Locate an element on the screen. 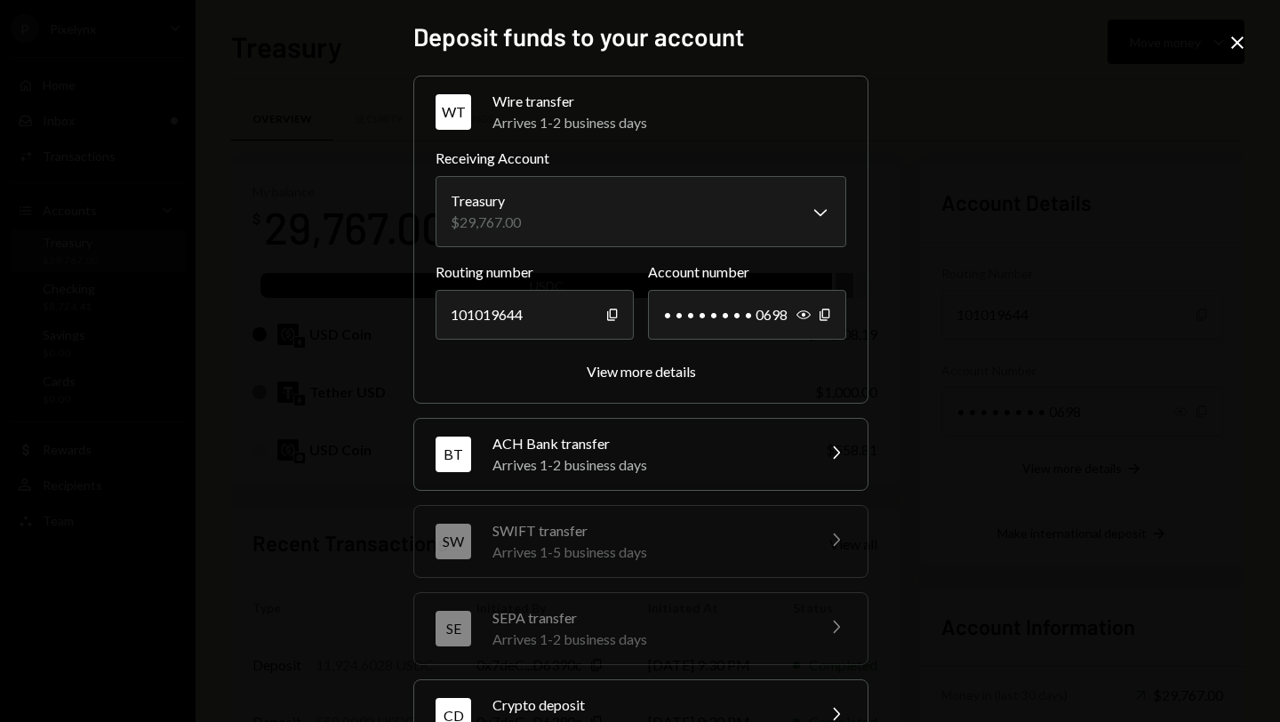 The image size is (1280, 722). label: Receiving Account is located at coordinates (641, 158).